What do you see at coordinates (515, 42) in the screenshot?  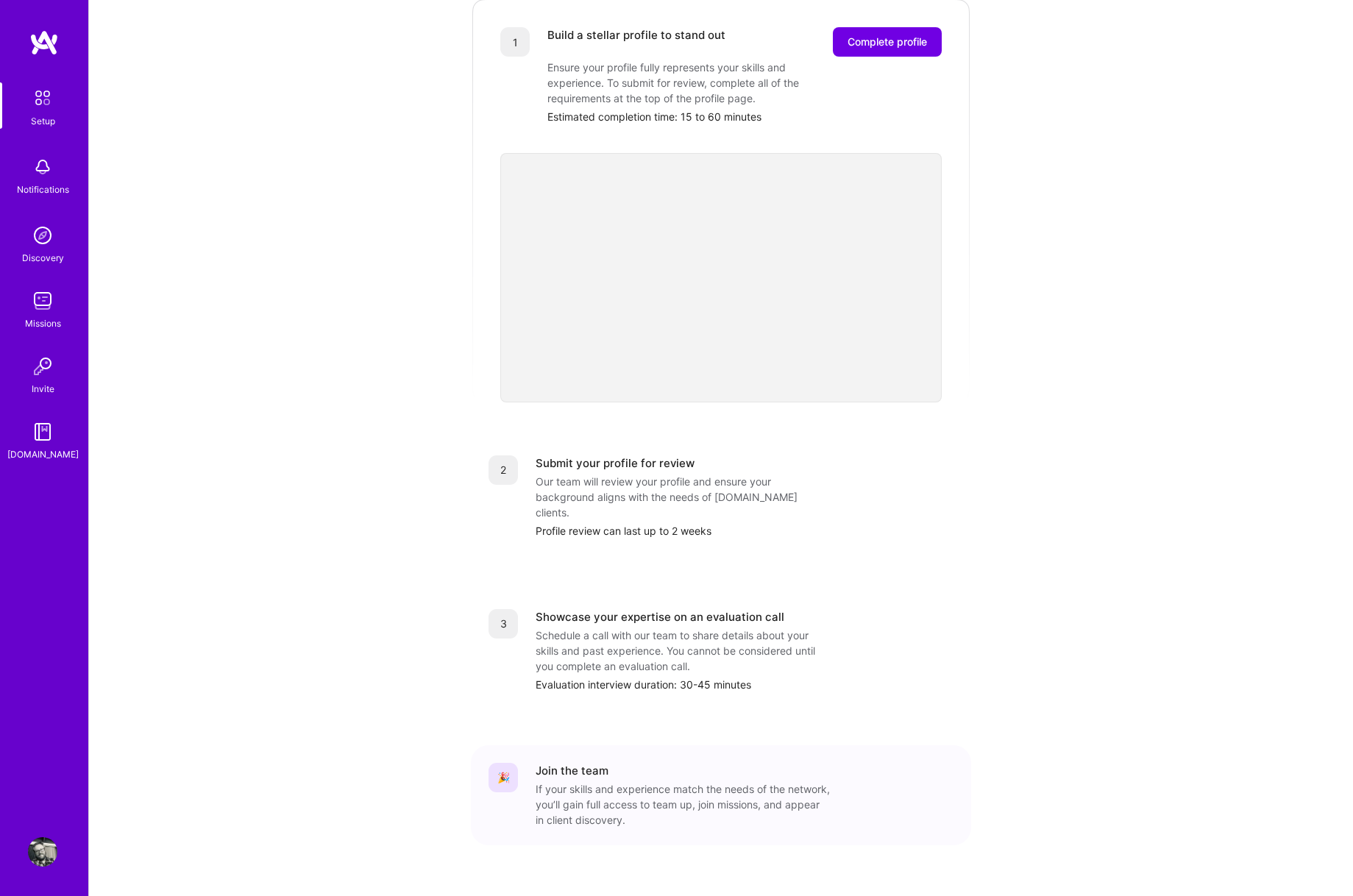 I see `div: 1` at bounding box center [515, 42].